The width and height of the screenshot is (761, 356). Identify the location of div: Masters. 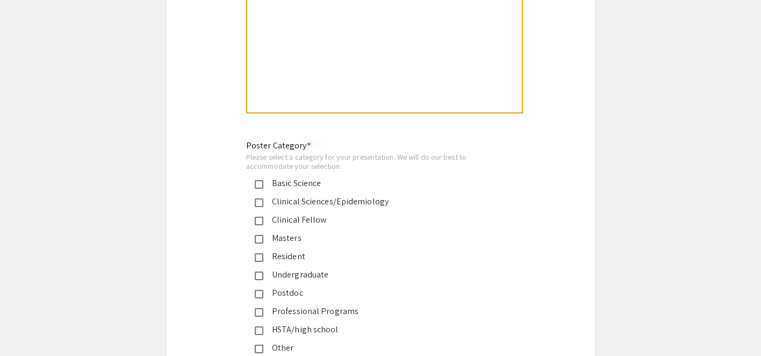
(376, 238).